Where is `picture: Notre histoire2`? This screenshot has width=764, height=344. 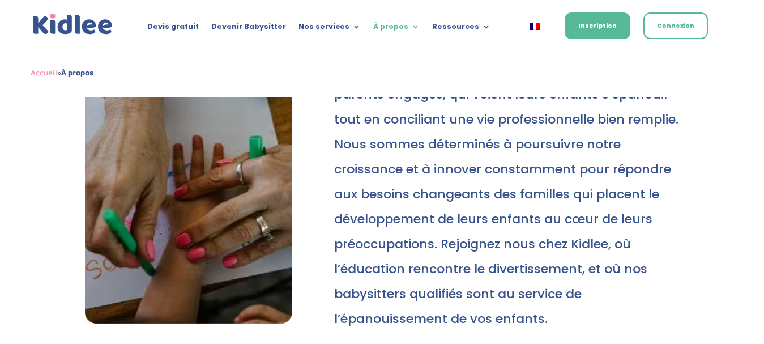
picture: Notre histoire2 is located at coordinates (189, 320).